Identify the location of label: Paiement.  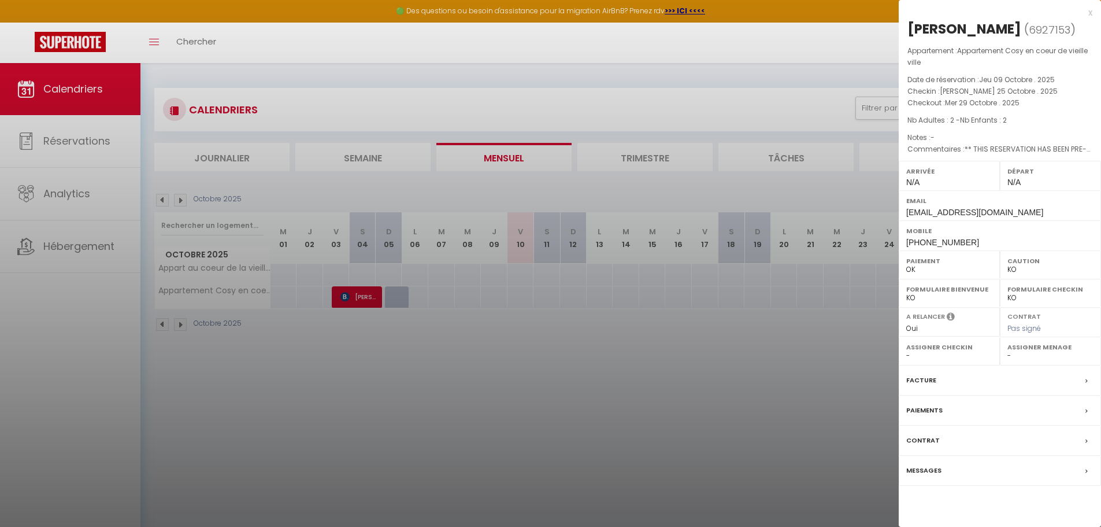
(949, 261).